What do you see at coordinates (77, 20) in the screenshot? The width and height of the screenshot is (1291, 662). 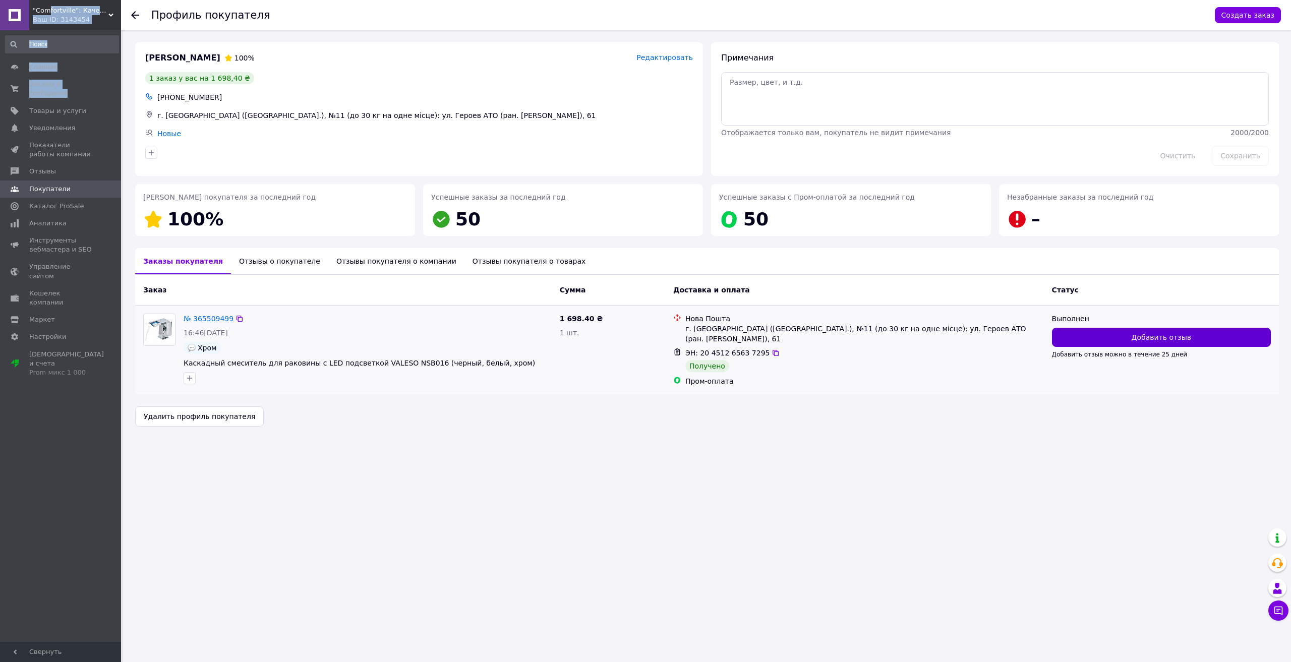 I see `div: Ваш ID: 3143454` at bounding box center [77, 20].